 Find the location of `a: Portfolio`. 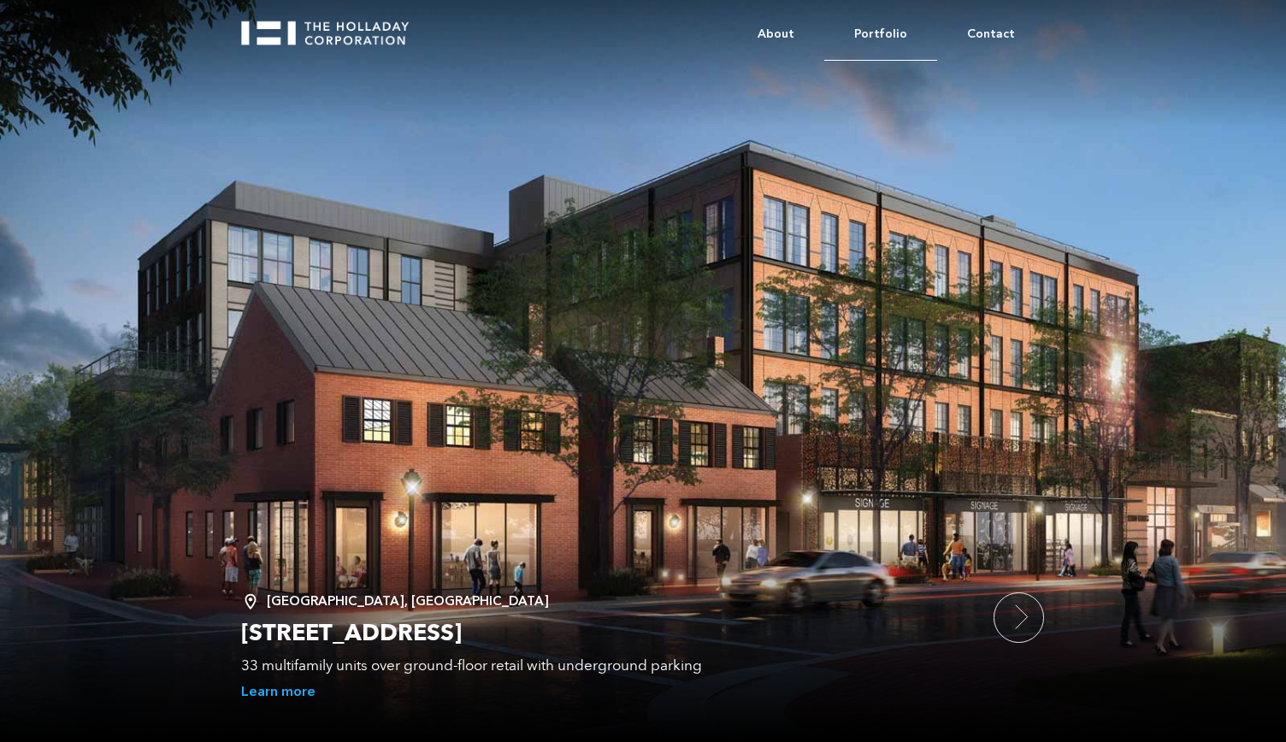

a: Portfolio is located at coordinates (881, 34).